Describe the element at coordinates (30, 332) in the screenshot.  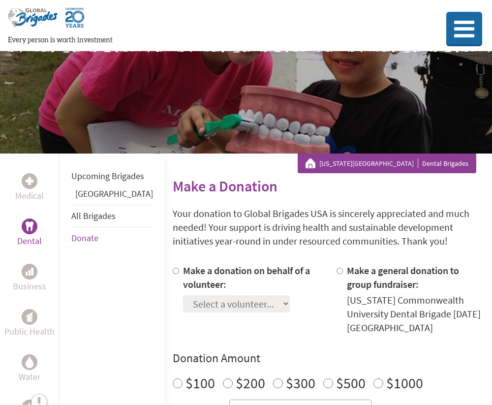
I see `p: Public Health` at that location.